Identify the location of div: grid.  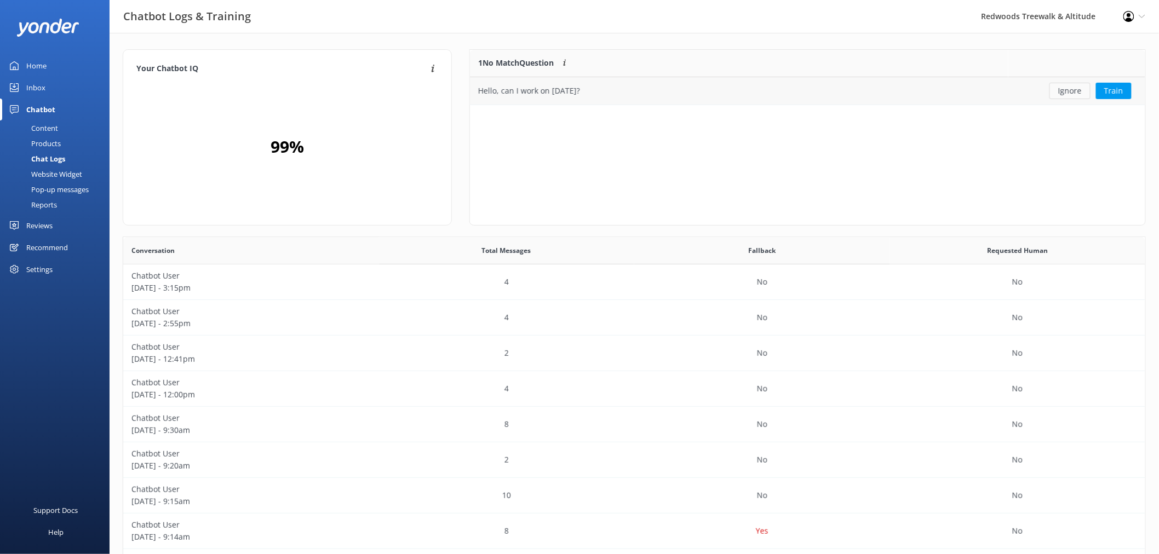
(807, 91).